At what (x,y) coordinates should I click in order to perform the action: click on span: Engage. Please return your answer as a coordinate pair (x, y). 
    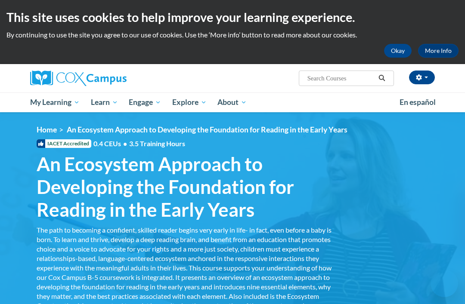
    Looking at the image, I should click on (145, 102).